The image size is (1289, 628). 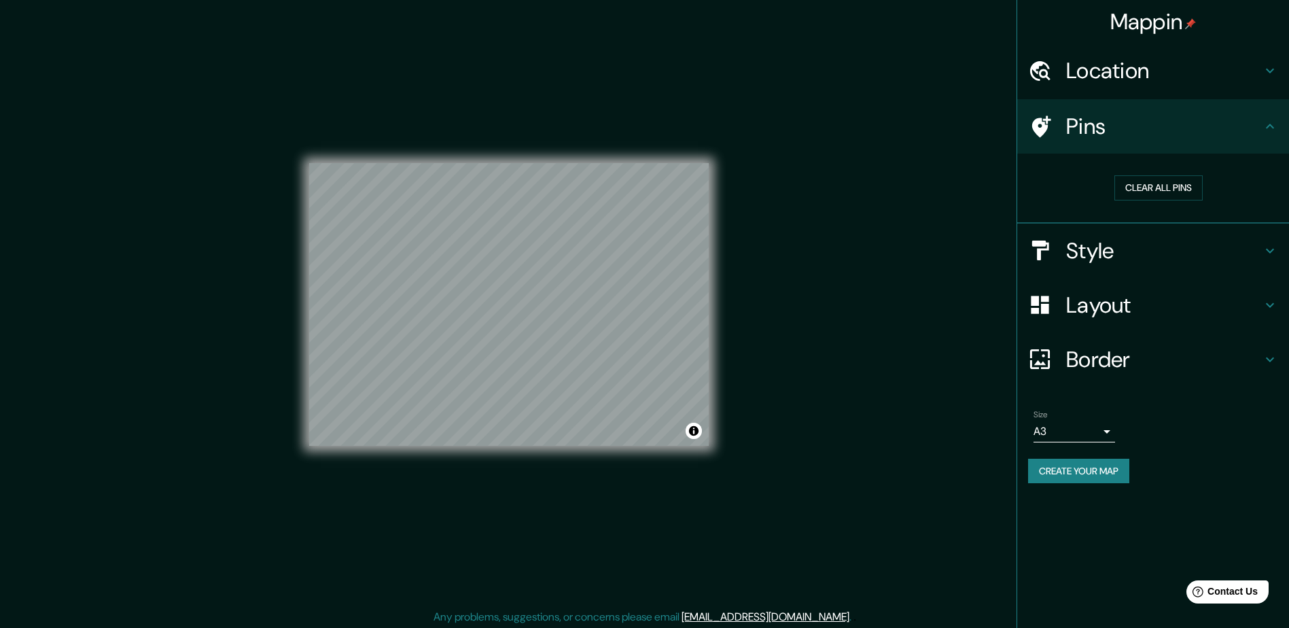 What do you see at coordinates (1164, 359) in the screenshot?
I see `h4: Border` at bounding box center [1164, 359].